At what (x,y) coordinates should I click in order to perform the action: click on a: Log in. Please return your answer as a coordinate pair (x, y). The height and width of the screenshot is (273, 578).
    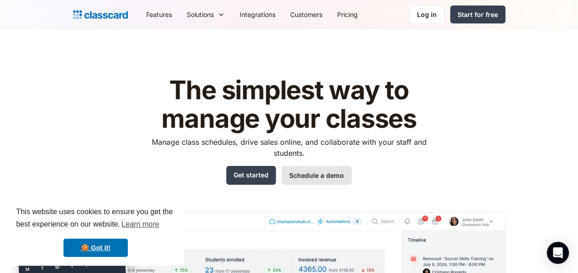
    Looking at the image, I should click on (427, 14).